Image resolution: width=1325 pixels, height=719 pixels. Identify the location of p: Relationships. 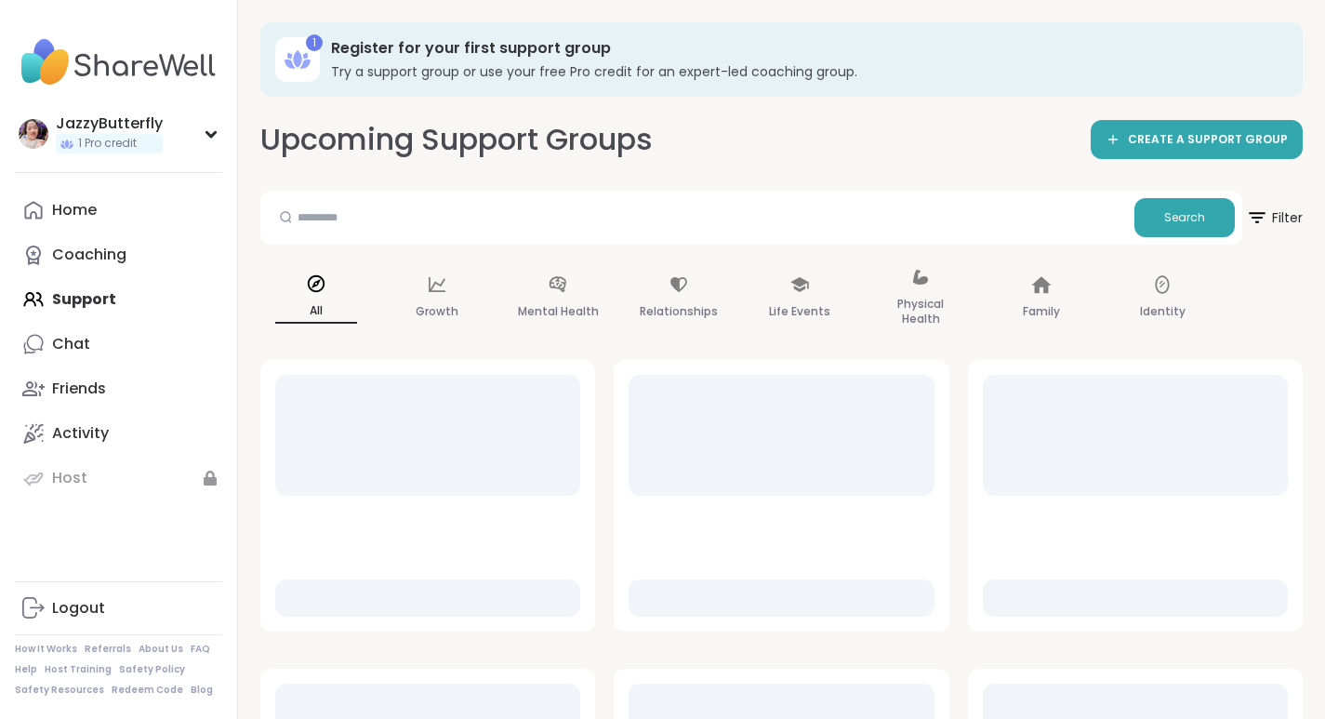
(679, 312).